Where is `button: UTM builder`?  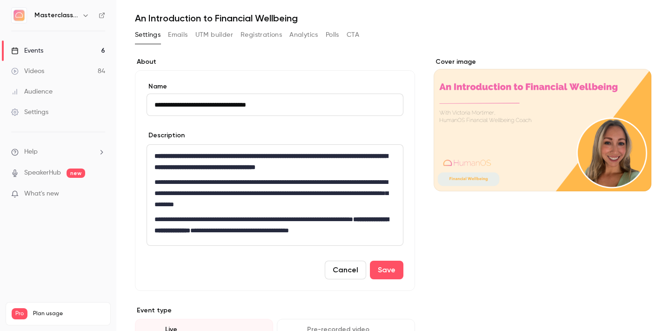 button: UTM builder is located at coordinates (214, 35).